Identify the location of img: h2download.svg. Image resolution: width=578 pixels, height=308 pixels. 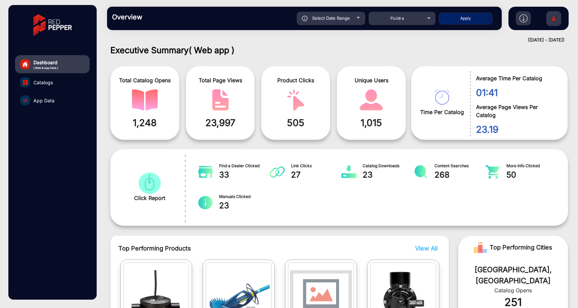
(524, 18).